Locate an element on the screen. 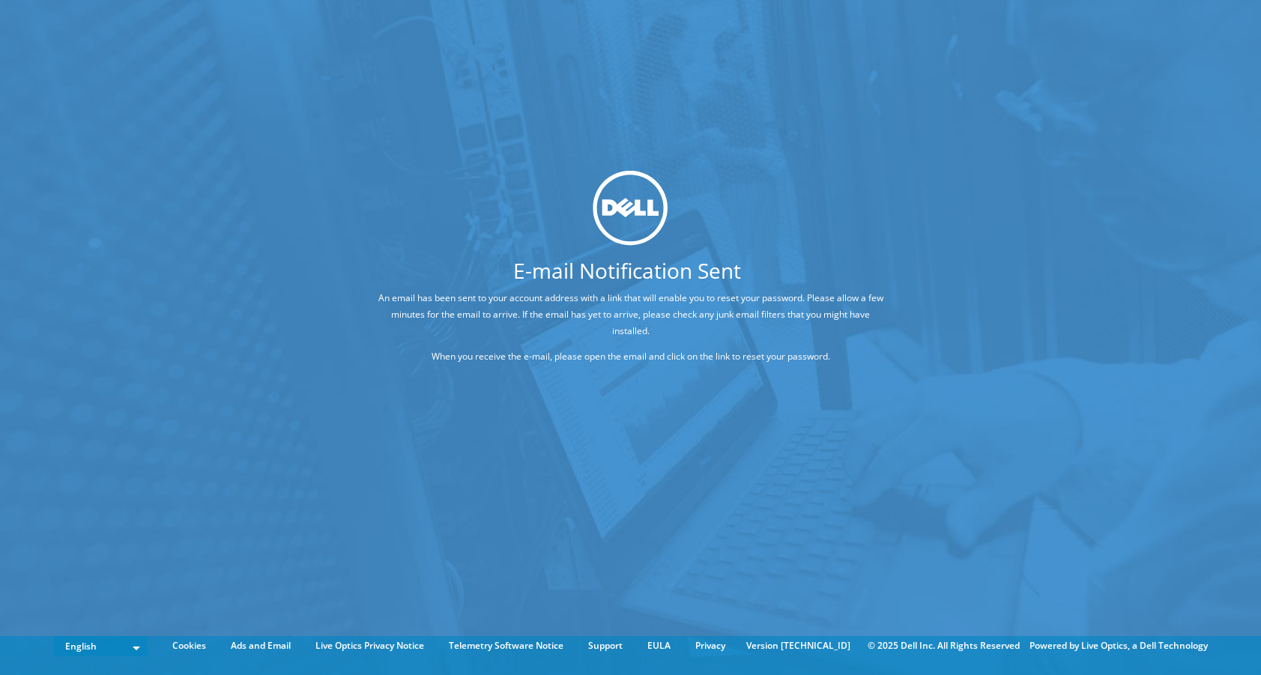 The image size is (1261, 675). a: Live Optics Privacy Notice is located at coordinates (369, 646).